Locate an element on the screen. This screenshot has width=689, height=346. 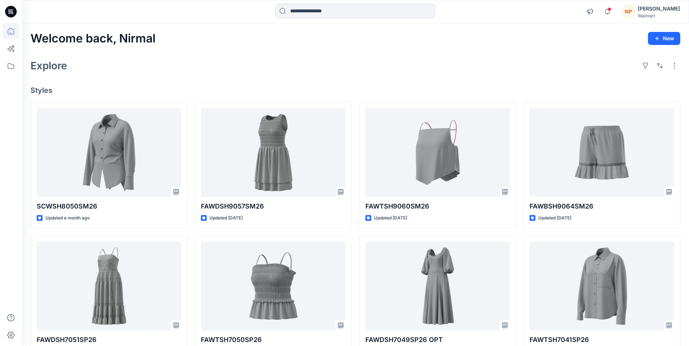
p: FAWTSH7041SP26 is located at coordinates (601, 340).